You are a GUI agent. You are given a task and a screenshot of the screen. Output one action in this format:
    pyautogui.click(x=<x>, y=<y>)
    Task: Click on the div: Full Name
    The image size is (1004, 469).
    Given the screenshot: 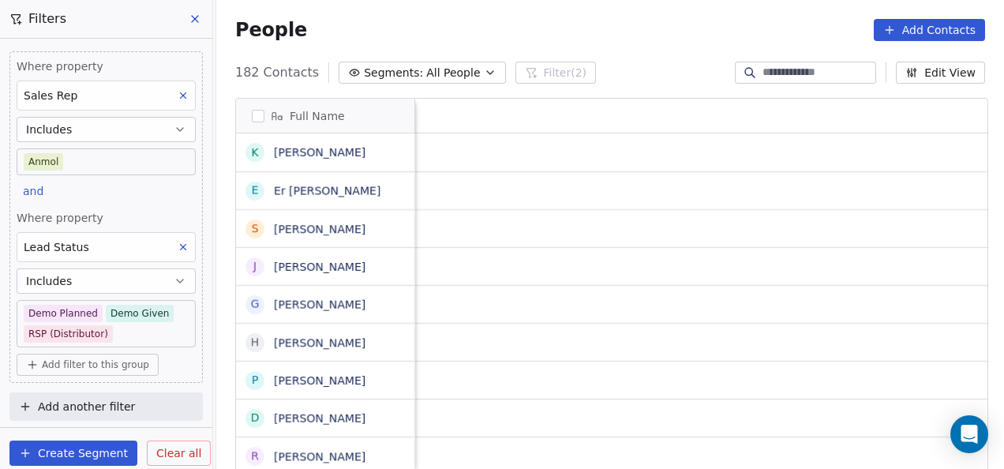 What is the action you would take?
    pyautogui.click(x=325, y=115)
    